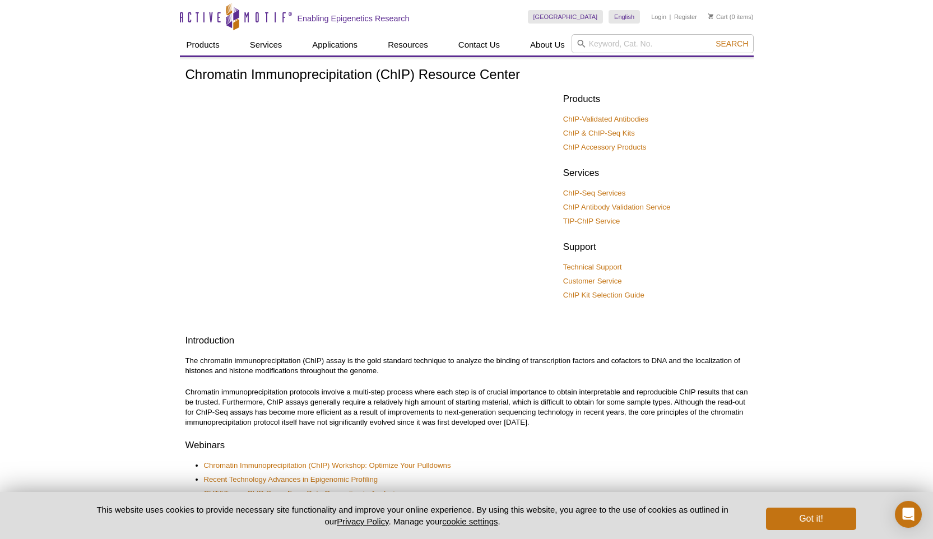 Image resolution: width=933 pixels, height=539 pixels. I want to click on a: ChIP Antibody Validation Service, so click(617, 207).